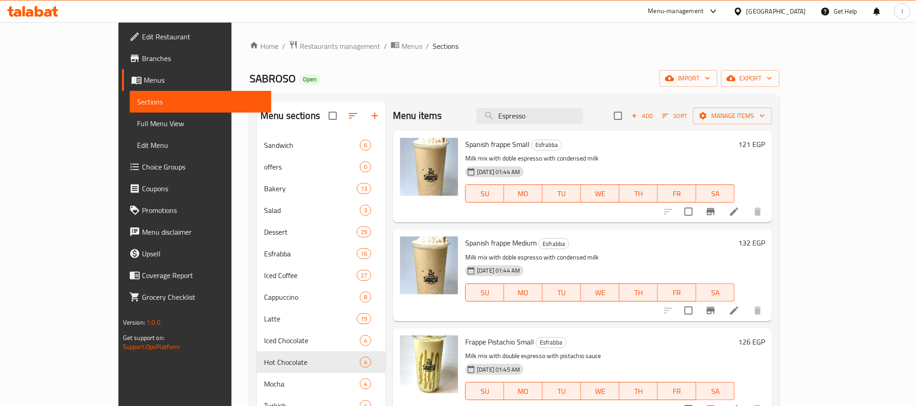 The image size is (916, 406). Describe the element at coordinates (365, 145) in the screenshot. I see `span: 6` at that location.